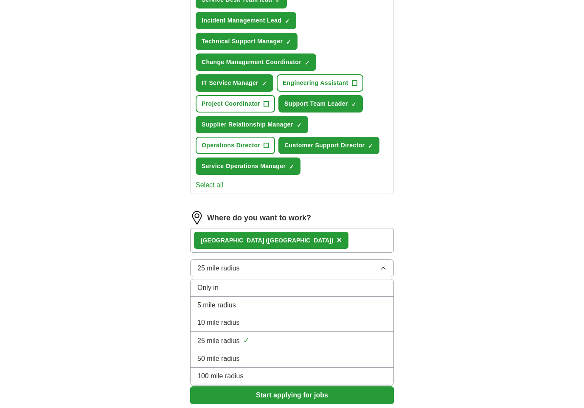  Describe the element at coordinates (231, 104) in the screenshot. I see `span: Project Coordinator` at that location.